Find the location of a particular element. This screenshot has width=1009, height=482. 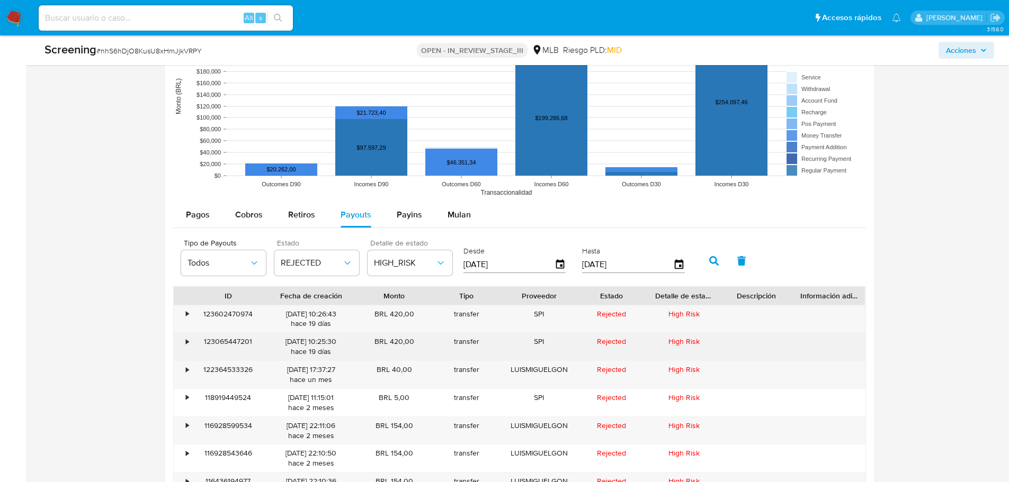

span: Alt is located at coordinates (249, 17).